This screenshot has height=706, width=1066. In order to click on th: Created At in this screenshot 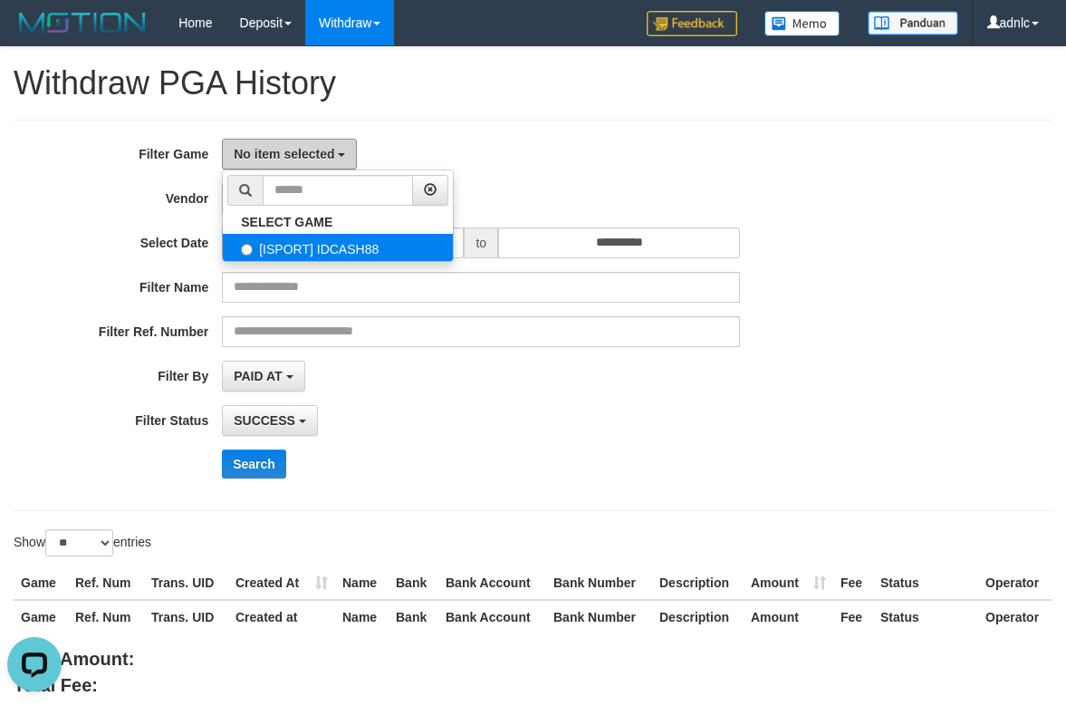, I will do `click(282, 583)`.